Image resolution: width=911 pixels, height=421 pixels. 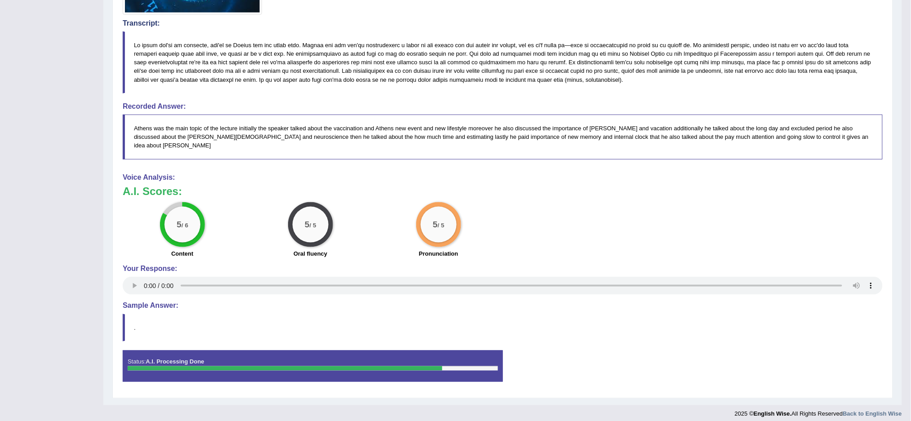 I want to click on strong: A.I. Processing Done, so click(x=175, y=362).